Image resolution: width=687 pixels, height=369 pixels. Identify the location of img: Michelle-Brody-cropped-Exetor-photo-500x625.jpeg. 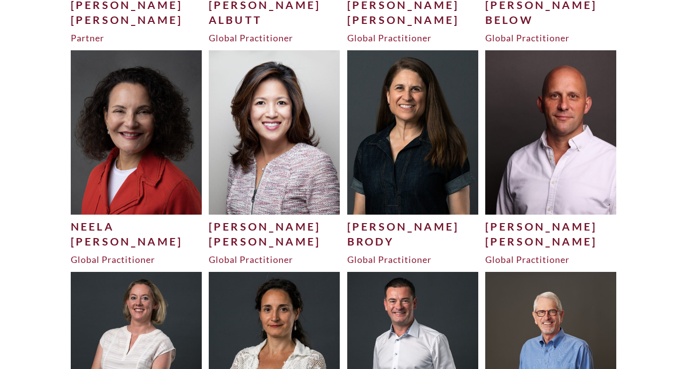
(413, 132).